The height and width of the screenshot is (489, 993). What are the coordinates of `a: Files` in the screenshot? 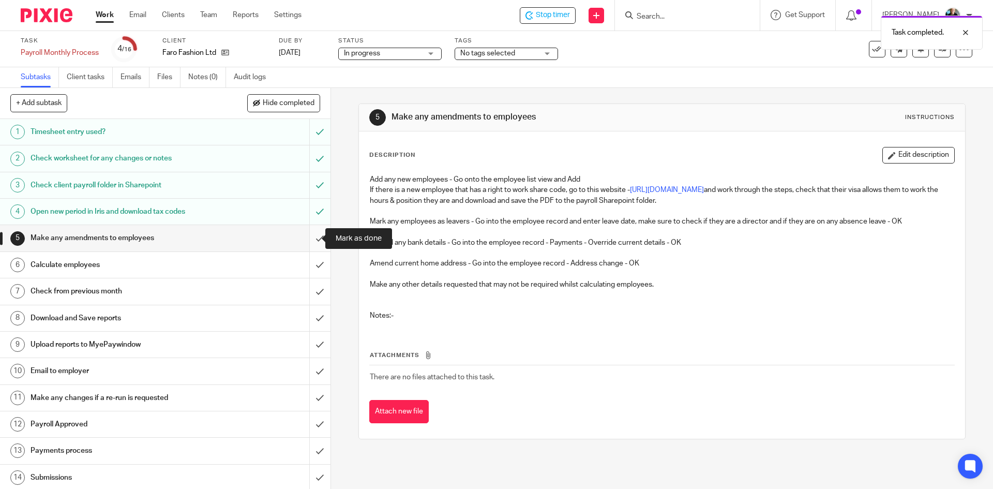 It's located at (169, 77).